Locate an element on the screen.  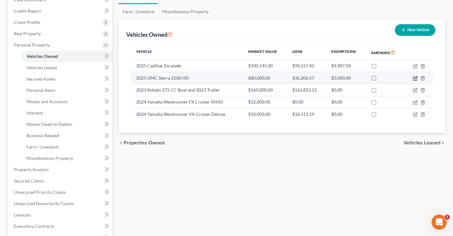
td: 2025 GMC Sierra 2500 HD is located at coordinates (187, 78).